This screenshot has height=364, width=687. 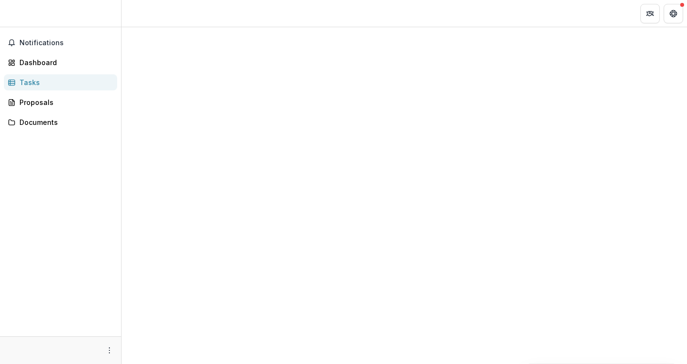 I want to click on button: Notifications, so click(x=60, y=43).